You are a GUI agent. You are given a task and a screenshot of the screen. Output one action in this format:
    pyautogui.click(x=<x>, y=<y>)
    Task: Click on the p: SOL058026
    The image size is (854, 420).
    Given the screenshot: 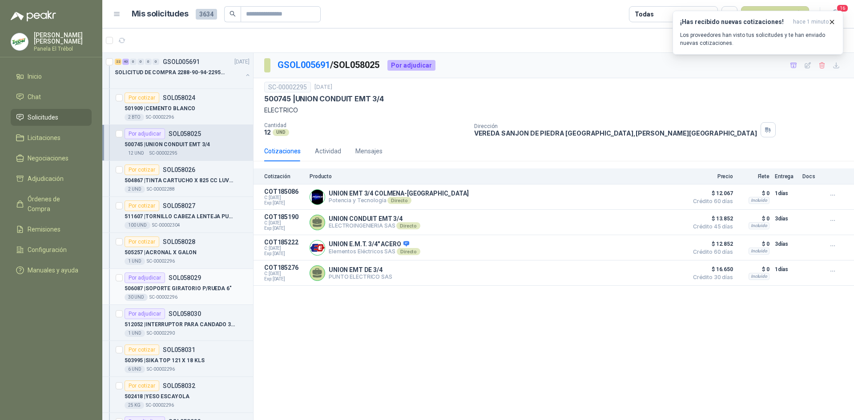 What is the action you would take?
    pyautogui.click(x=179, y=170)
    